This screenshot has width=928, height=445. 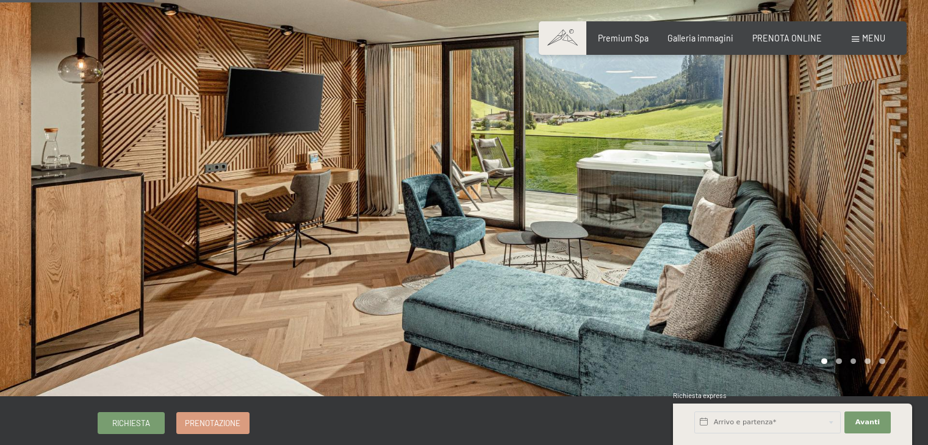 What do you see at coordinates (873, 38) in the screenshot?
I see `span: Menu` at bounding box center [873, 38].